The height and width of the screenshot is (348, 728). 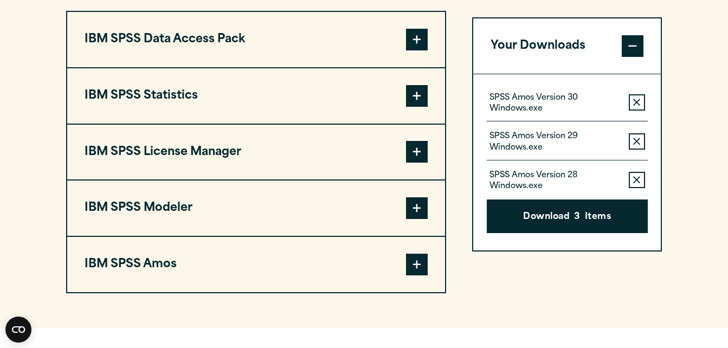 What do you see at coordinates (256, 40) in the screenshot?
I see `button: IBM SPSS Data Access Pack` at bounding box center [256, 40].